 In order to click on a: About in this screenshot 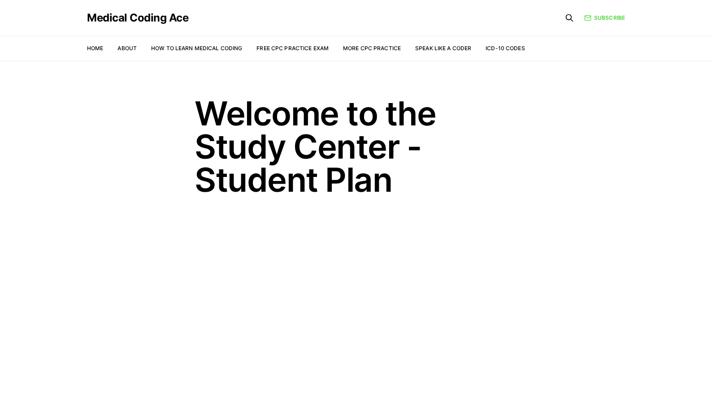, I will do `click(127, 48)`.